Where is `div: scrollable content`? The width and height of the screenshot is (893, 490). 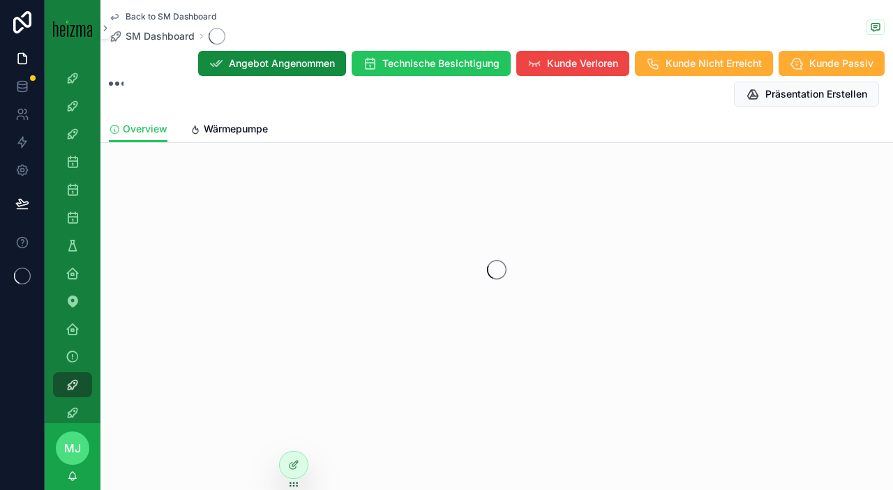
div: scrollable content is located at coordinates (73, 239).